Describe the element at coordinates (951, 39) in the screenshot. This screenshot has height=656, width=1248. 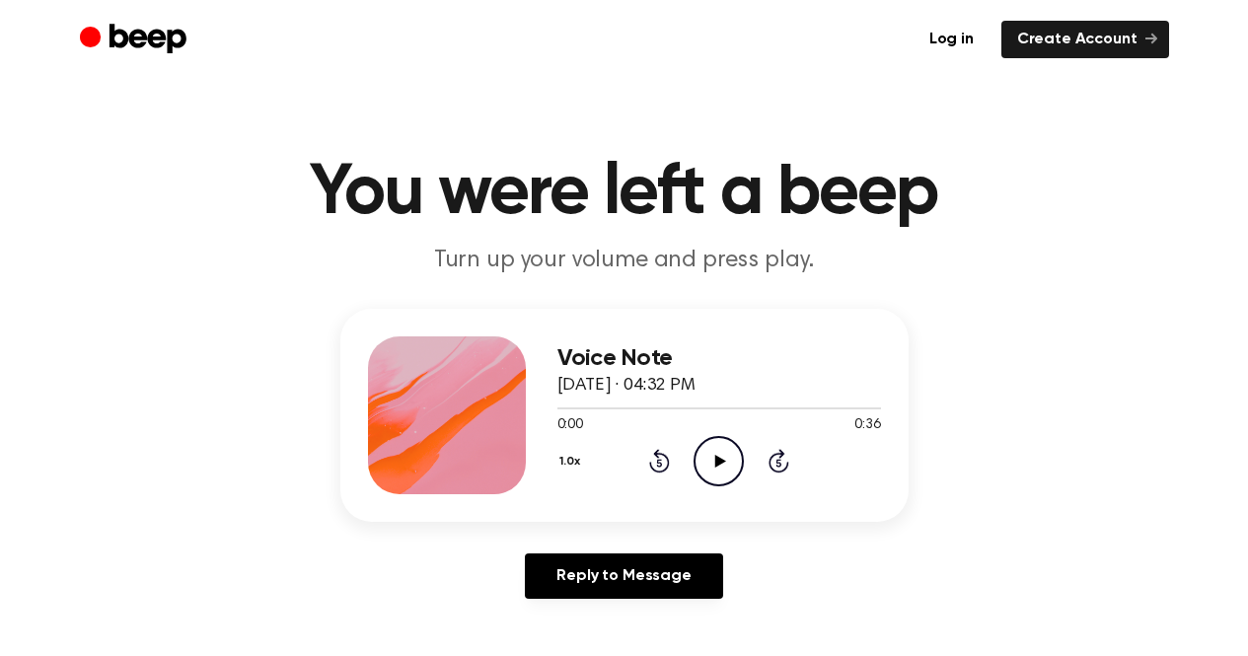
I see `a: Log in` at that location.